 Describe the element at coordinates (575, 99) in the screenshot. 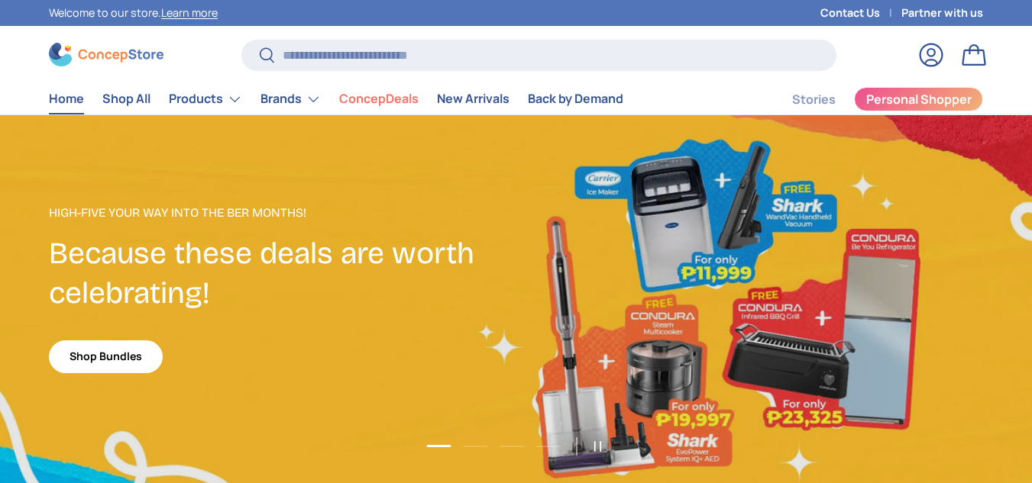

I see `a: Back by Demand` at that location.